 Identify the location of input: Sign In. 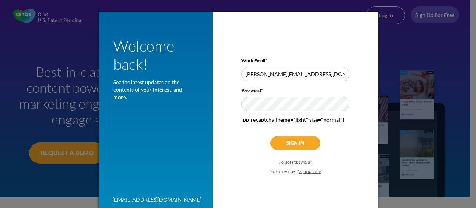
(295, 143).